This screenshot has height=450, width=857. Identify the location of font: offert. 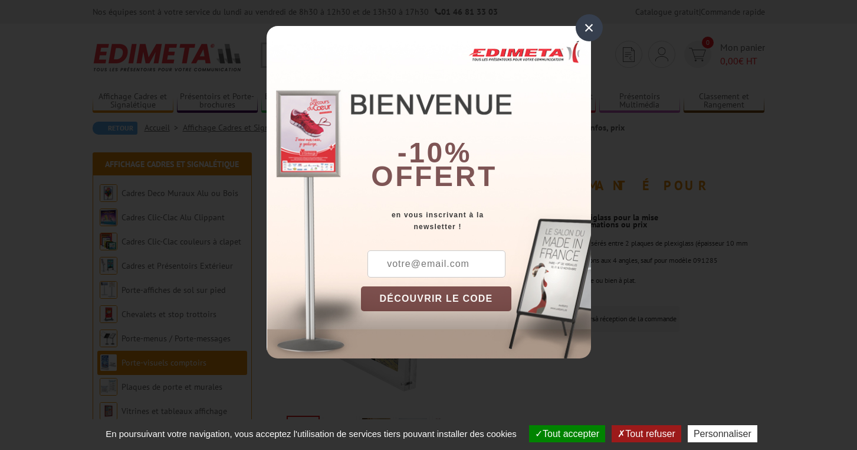
(434, 176).